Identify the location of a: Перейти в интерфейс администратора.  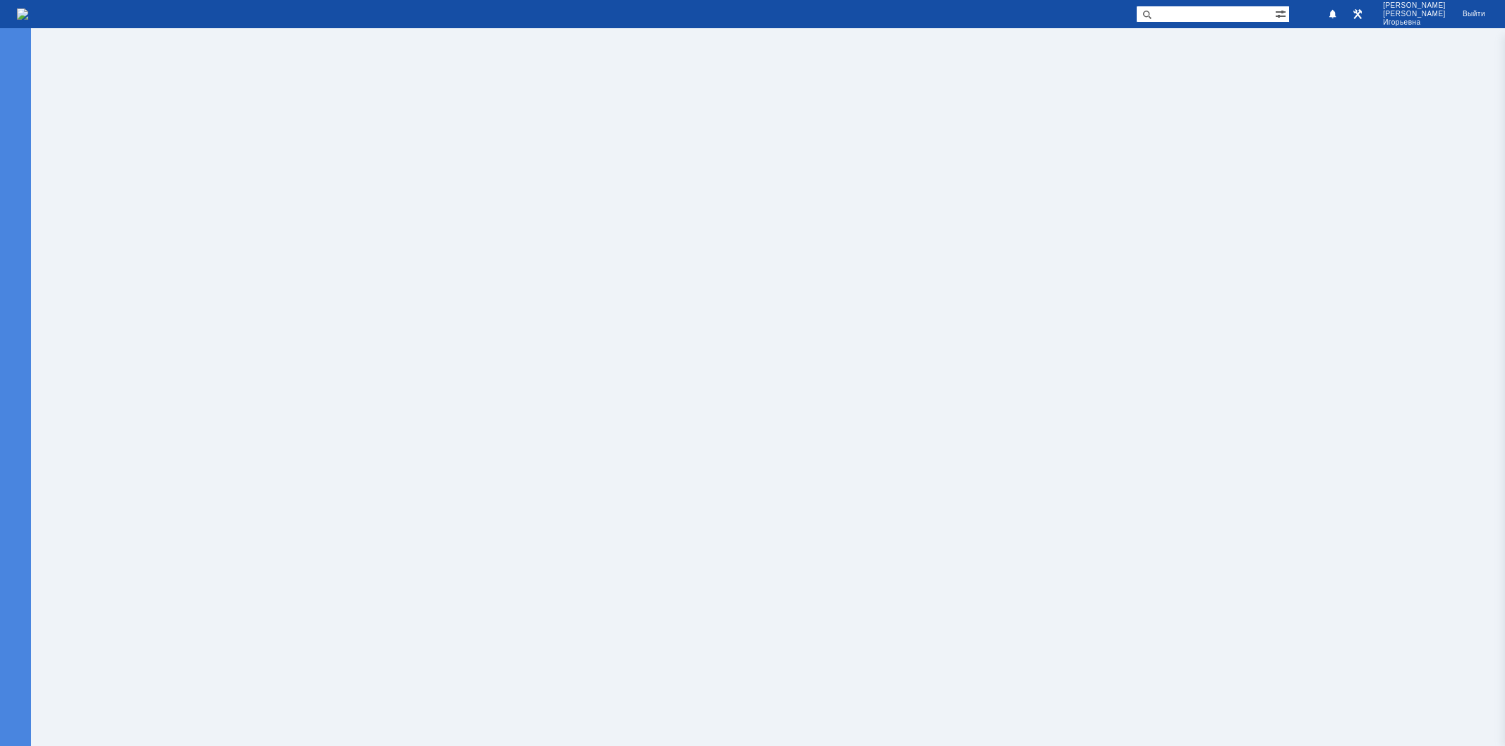
(1357, 14).